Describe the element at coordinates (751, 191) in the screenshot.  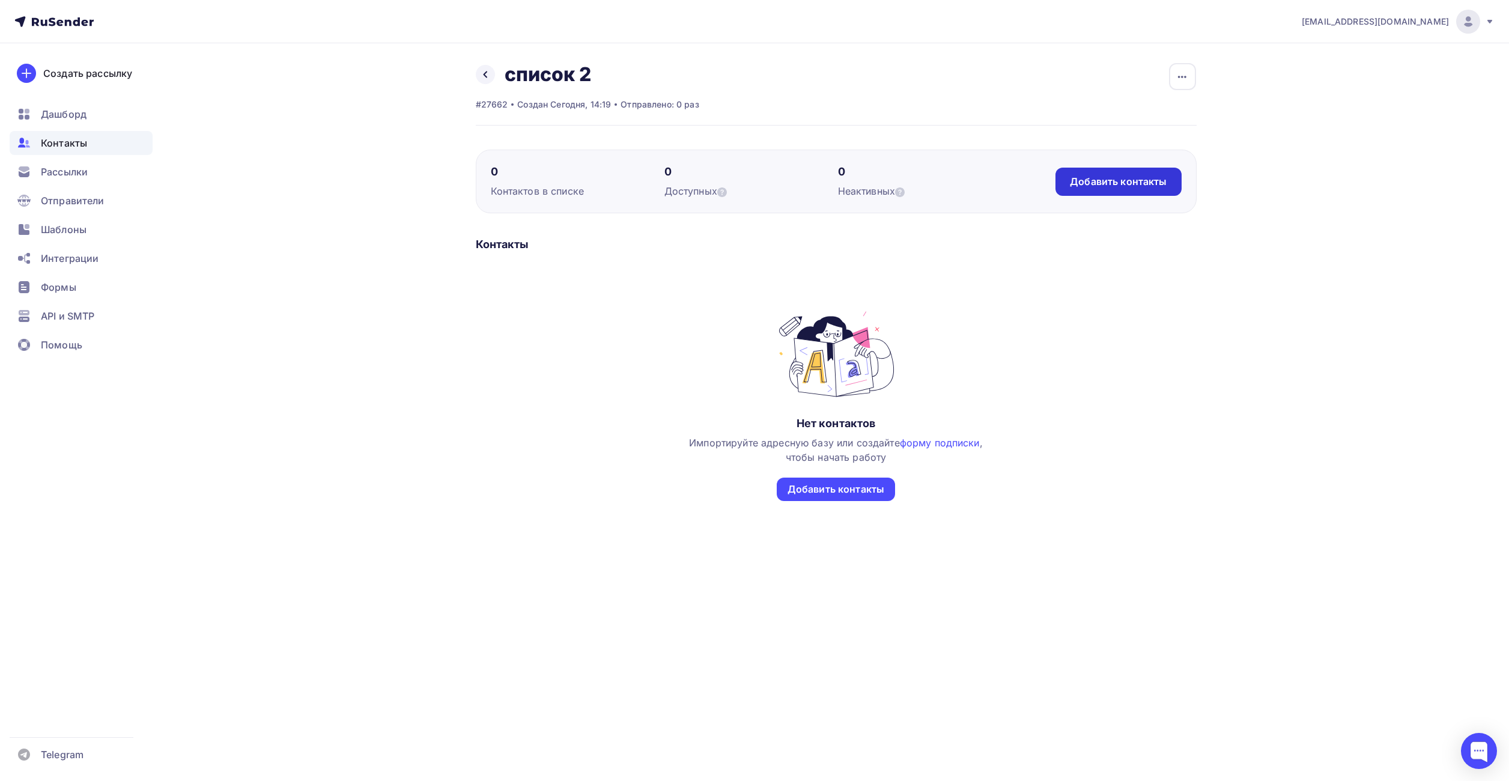
I see `div: Доступных` at that location.